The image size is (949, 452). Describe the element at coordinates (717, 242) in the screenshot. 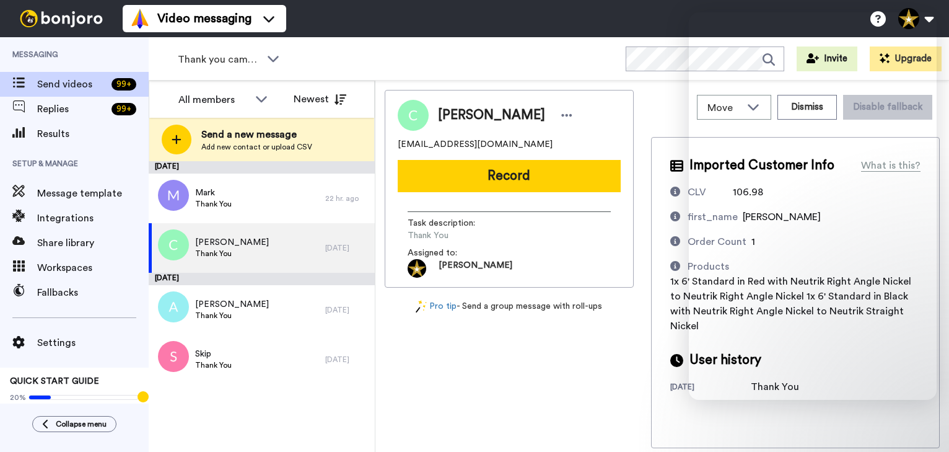

I see `div: Order Count` at that location.